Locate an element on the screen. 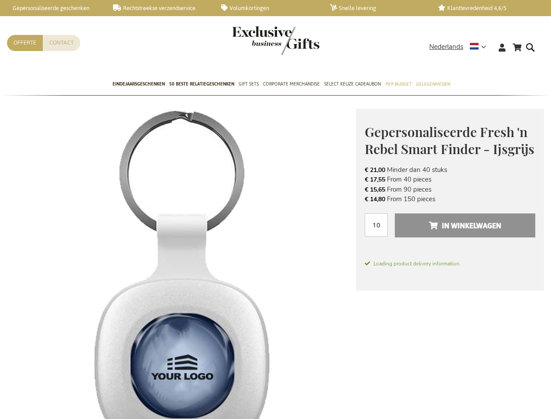 This screenshot has height=419, width=551. a: store logo is located at coordinates (254, 41).